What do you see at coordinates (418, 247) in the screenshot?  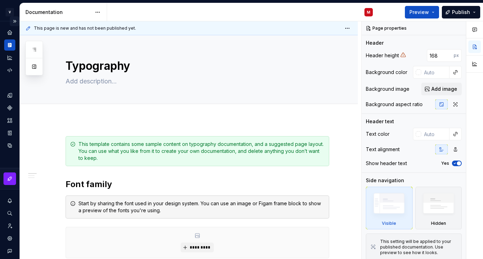 I see `div: This setting will be applied to your published documentation. Use preview to see how it looks.` at bounding box center [418, 247].